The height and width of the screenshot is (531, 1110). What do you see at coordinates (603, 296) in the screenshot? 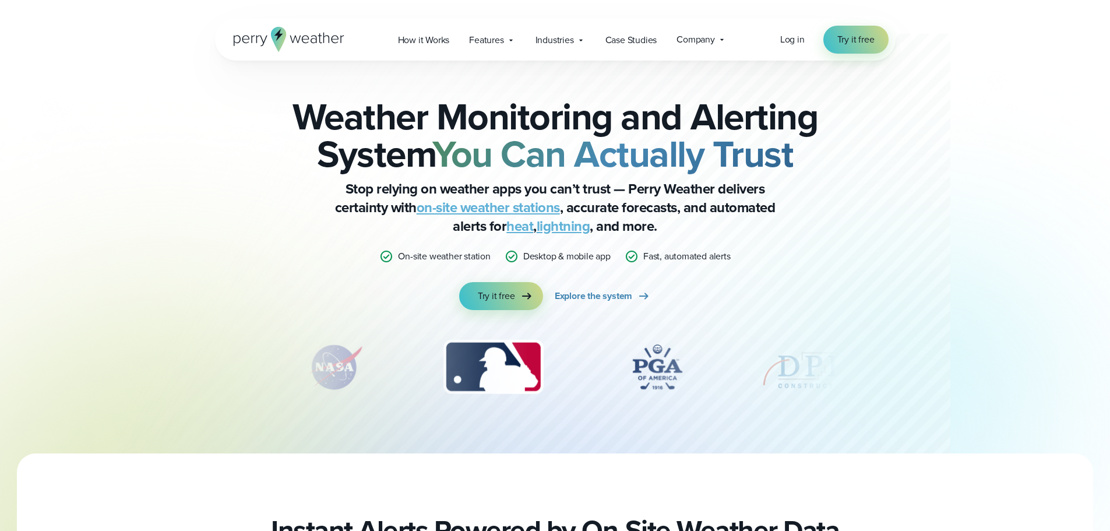
I see `a: Explore the system` at bounding box center [603, 296].